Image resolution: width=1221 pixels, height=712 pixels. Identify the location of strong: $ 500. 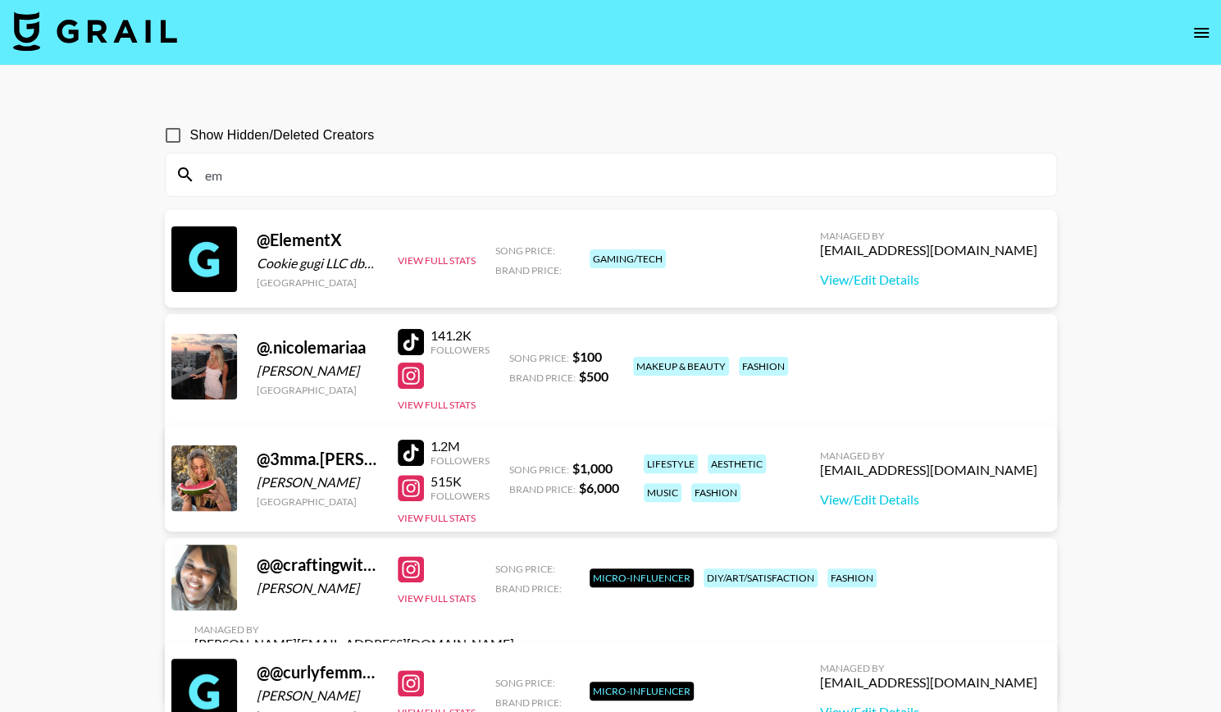
(594, 376).